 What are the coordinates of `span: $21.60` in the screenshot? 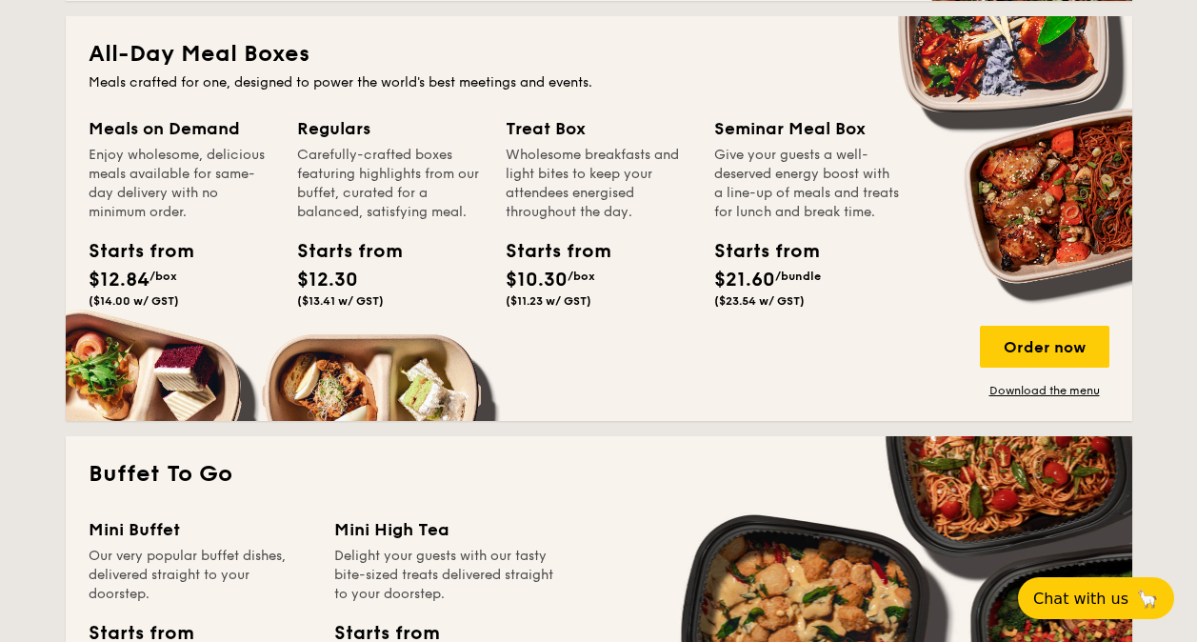 It's located at (745, 280).